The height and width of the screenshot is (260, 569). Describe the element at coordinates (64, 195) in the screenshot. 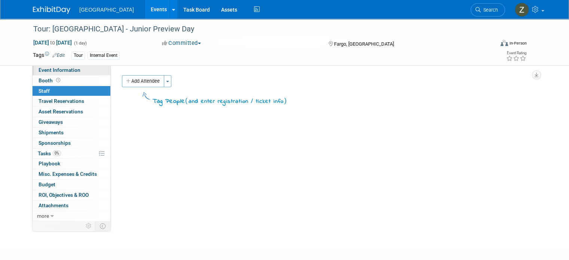

I see `span: ROI, Objectives & ROO` at that location.